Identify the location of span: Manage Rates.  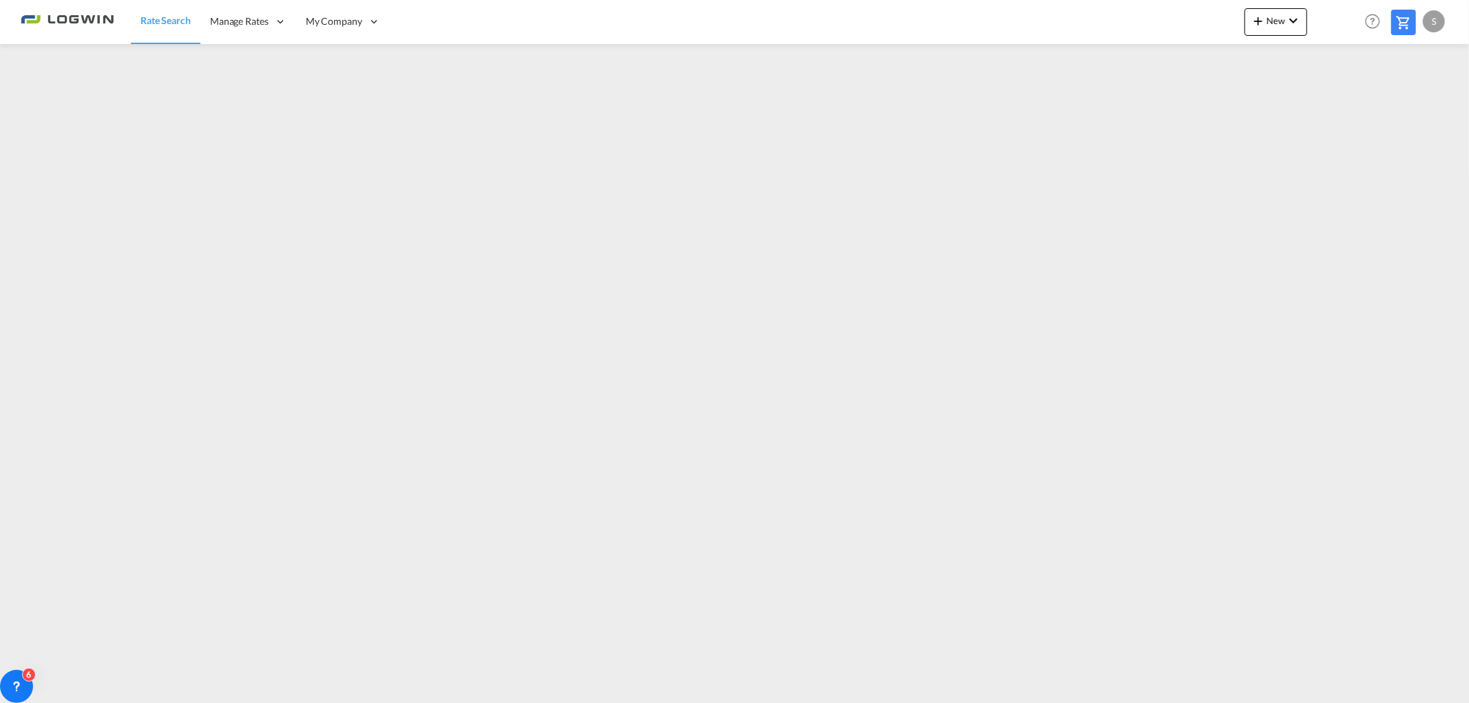
(239, 21).